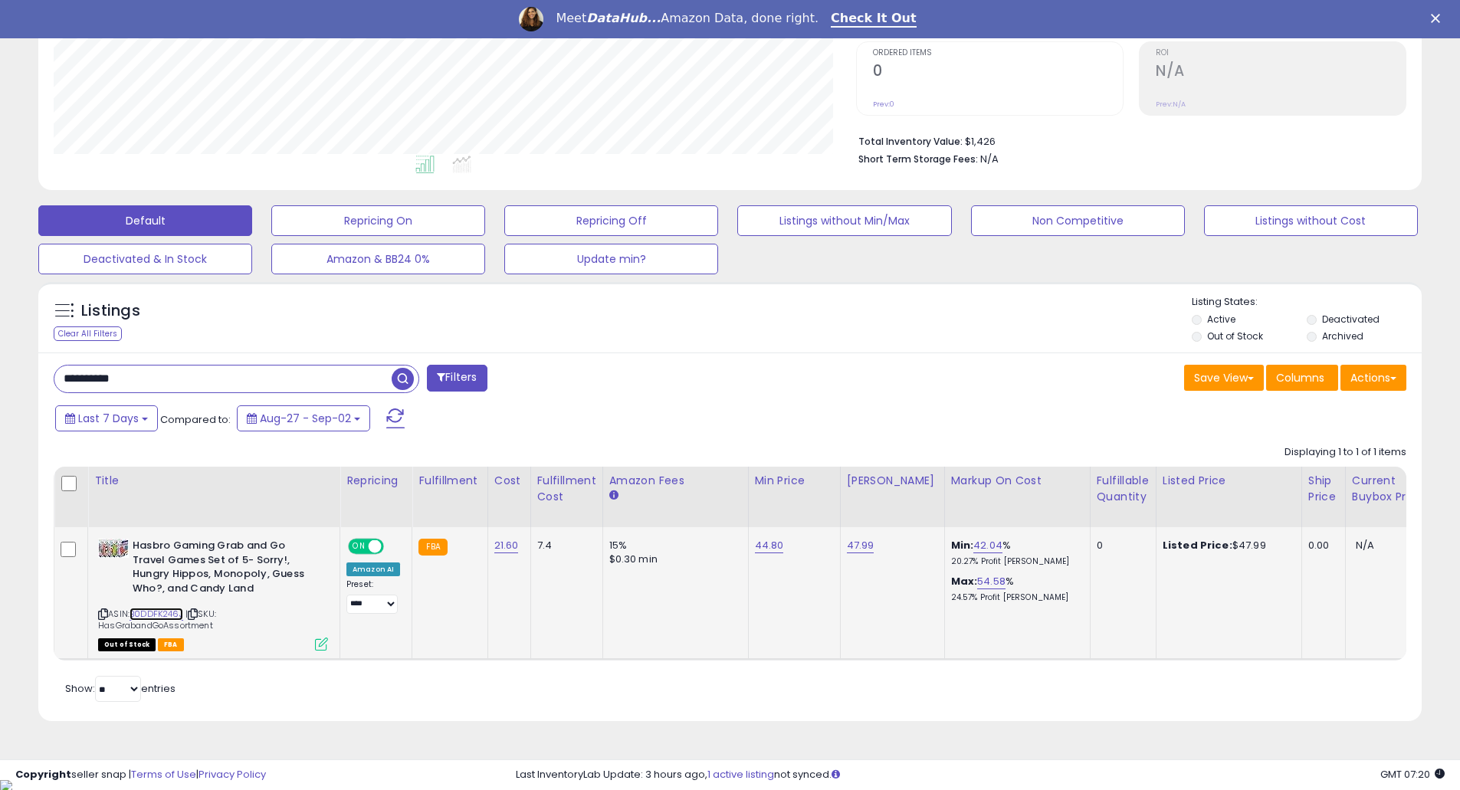 The width and height of the screenshot is (1460, 790). I want to click on button: Columns, so click(1302, 378).